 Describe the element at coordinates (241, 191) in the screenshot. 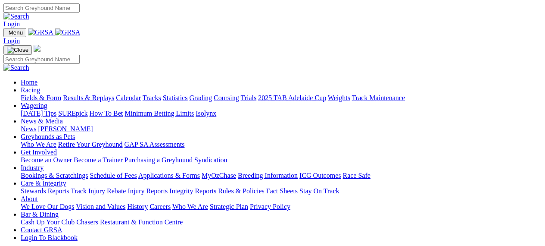

I see `a: Rules & Policies` at that location.